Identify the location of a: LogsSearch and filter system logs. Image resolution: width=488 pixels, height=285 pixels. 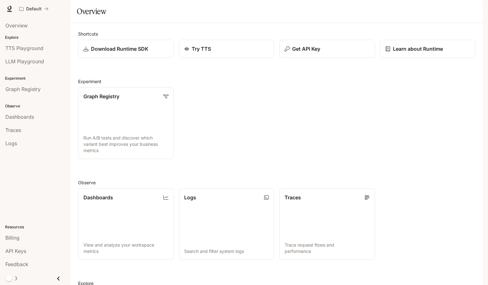
(227, 224).